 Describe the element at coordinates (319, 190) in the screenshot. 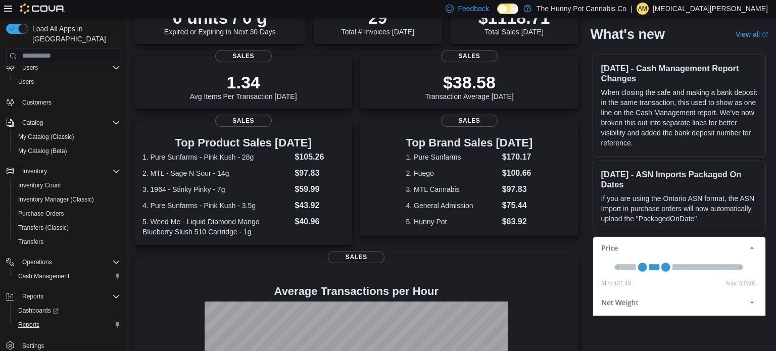

I see `dd: $59.99` at that location.